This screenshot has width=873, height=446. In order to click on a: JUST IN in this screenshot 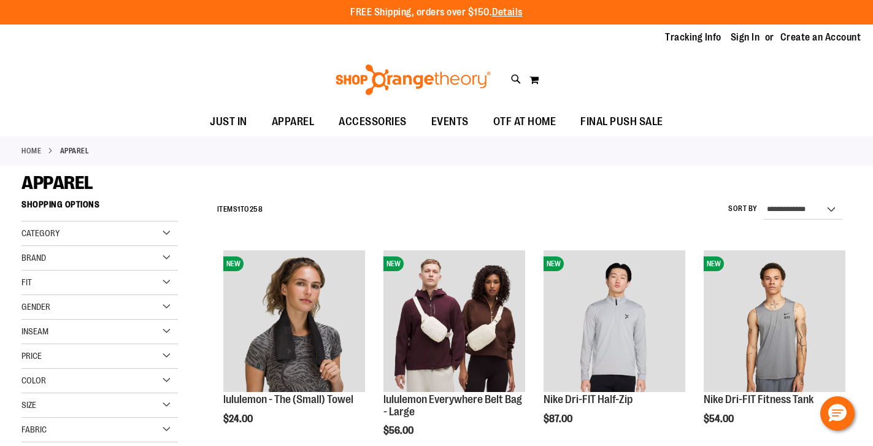, I will do `click(228, 122)`.